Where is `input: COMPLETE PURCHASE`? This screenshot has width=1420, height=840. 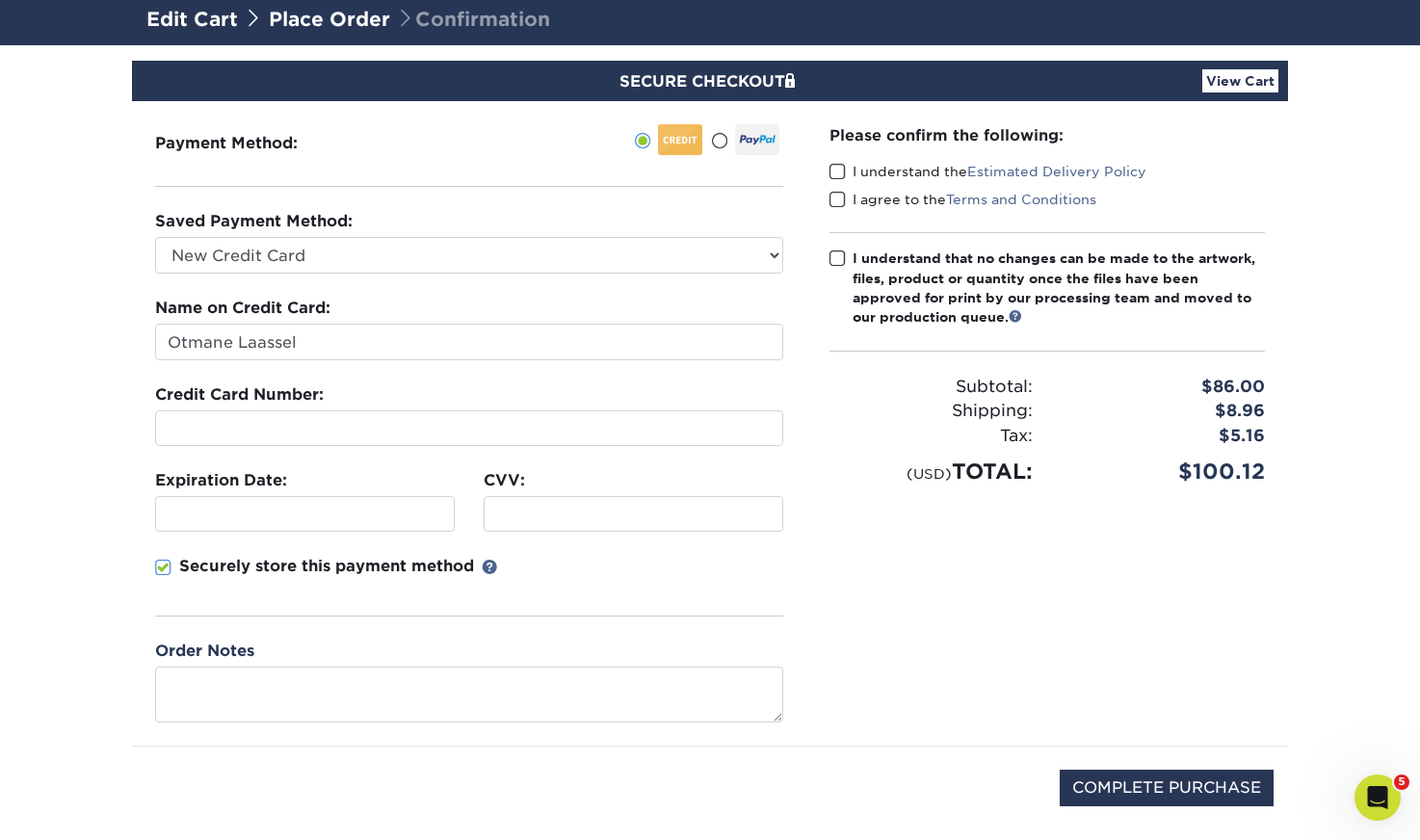 input: COMPLETE PURCHASE is located at coordinates (1167, 789).